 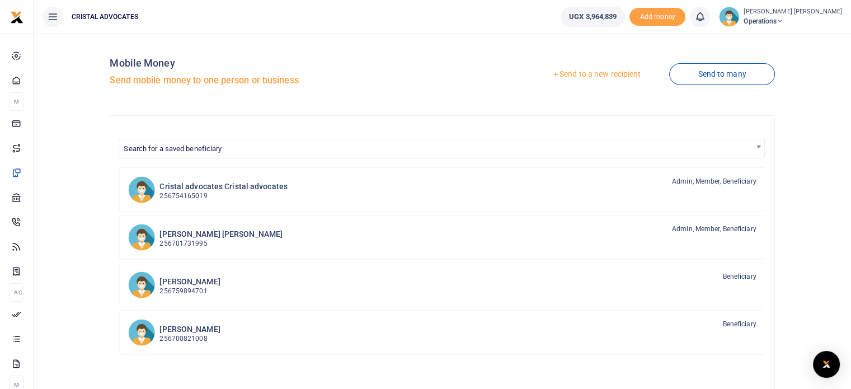 What do you see at coordinates (17, 16) in the screenshot?
I see `a: logo-small logo-large logo-large` at bounding box center [17, 16].